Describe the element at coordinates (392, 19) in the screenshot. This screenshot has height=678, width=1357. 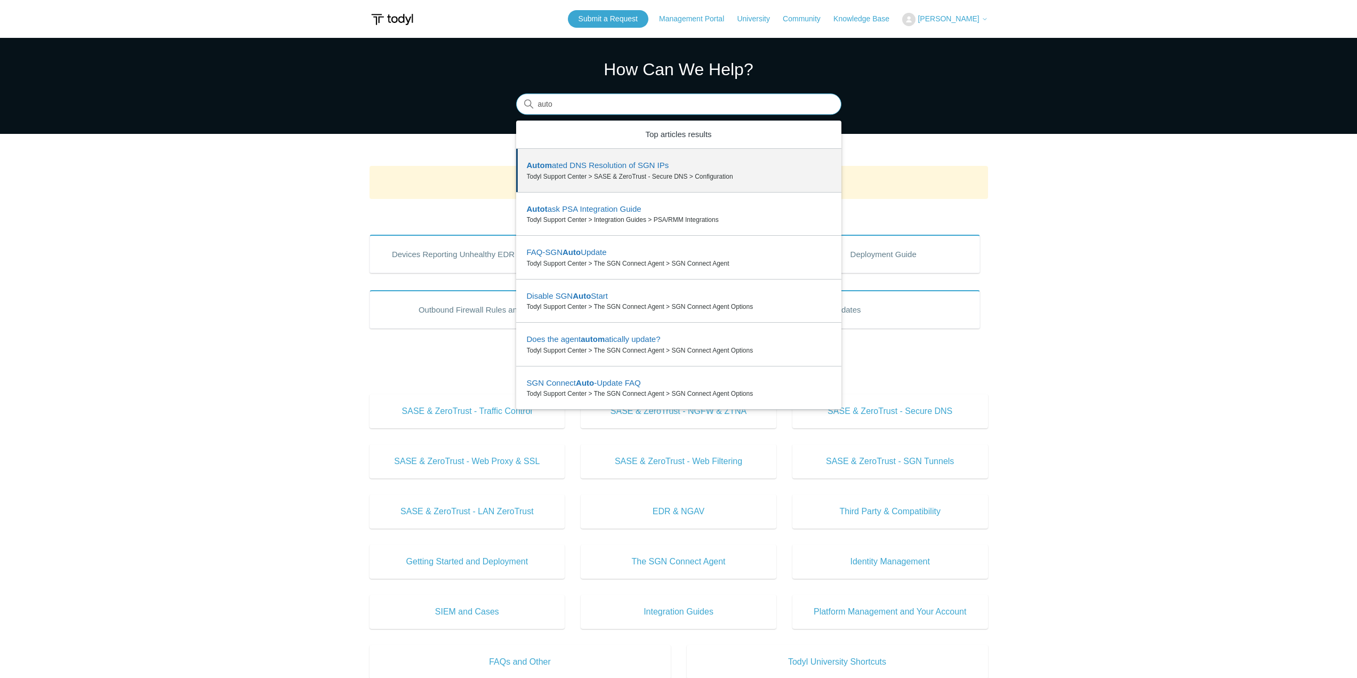
I see `img: Todyl Support Center Help Center home page` at that location.